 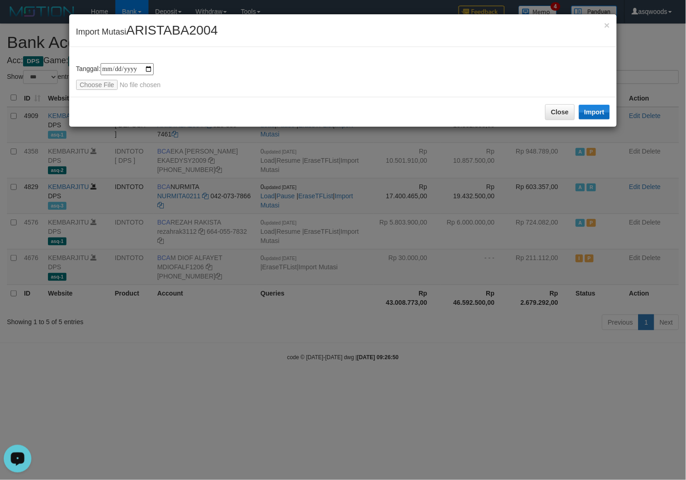 What do you see at coordinates (594, 112) in the screenshot?
I see `button: Import` at bounding box center [594, 112].